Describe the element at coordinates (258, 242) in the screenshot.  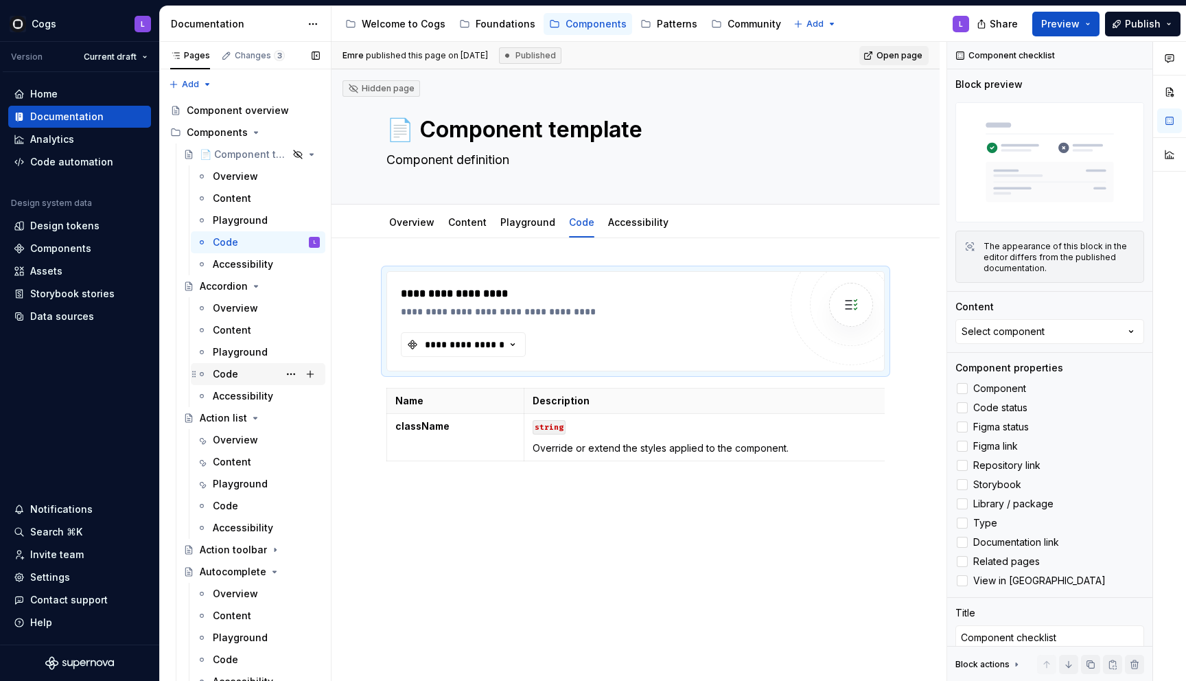
I see `a: CodeL` at that location.